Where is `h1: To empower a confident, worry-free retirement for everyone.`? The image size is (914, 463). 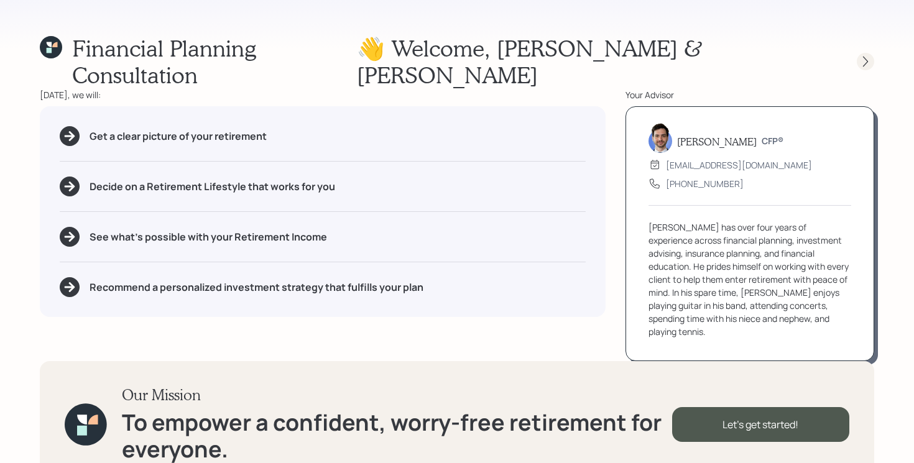 h1: To empower a confident, worry-free retirement for everyone. is located at coordinates (397, 436).